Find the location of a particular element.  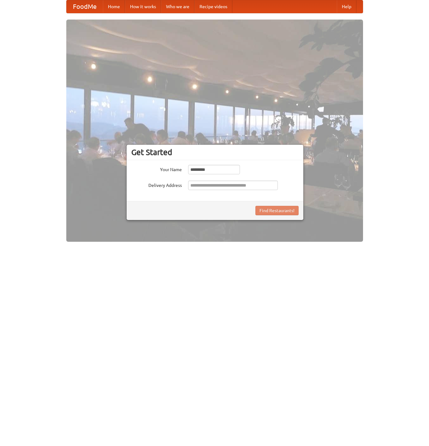

a: How it works is located at coordinates (143, 7).